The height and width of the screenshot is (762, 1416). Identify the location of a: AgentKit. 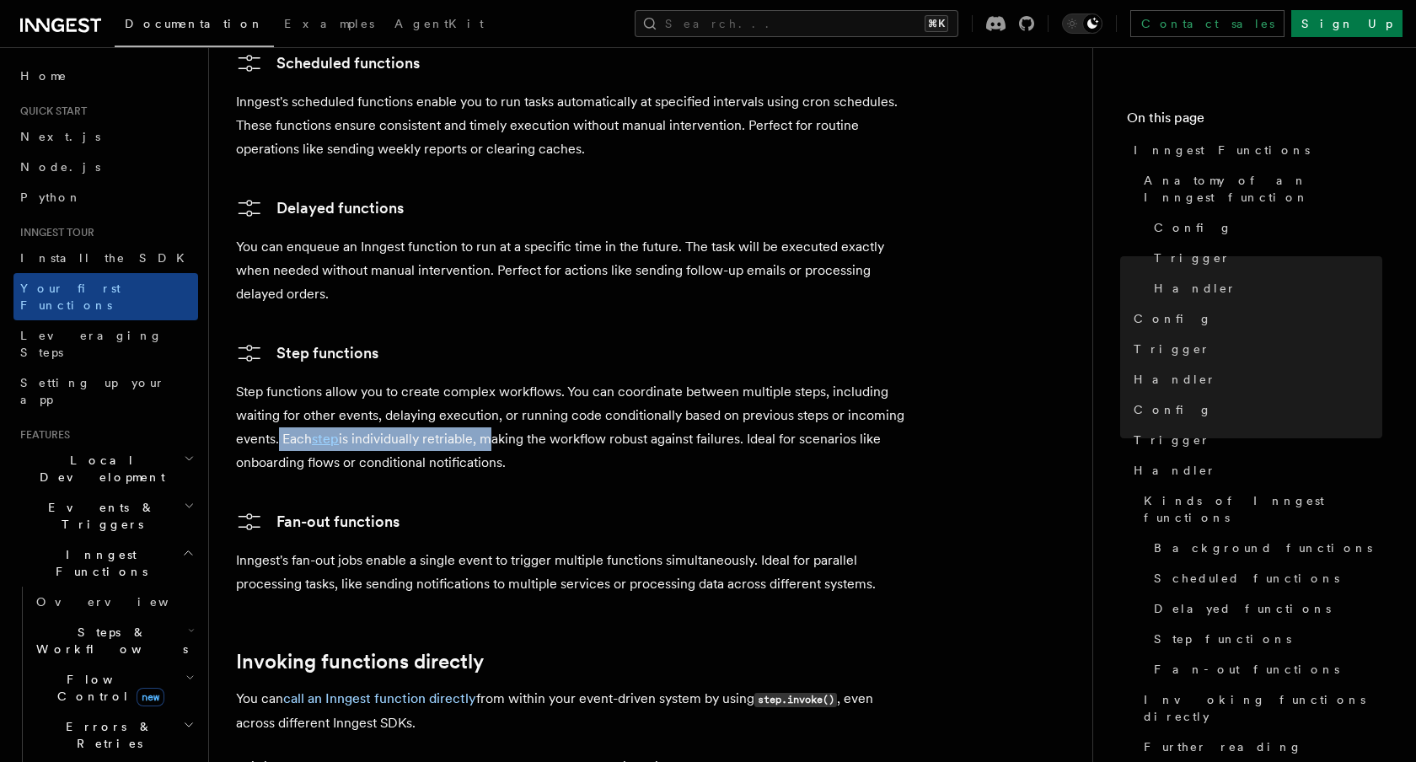
(439, 25).